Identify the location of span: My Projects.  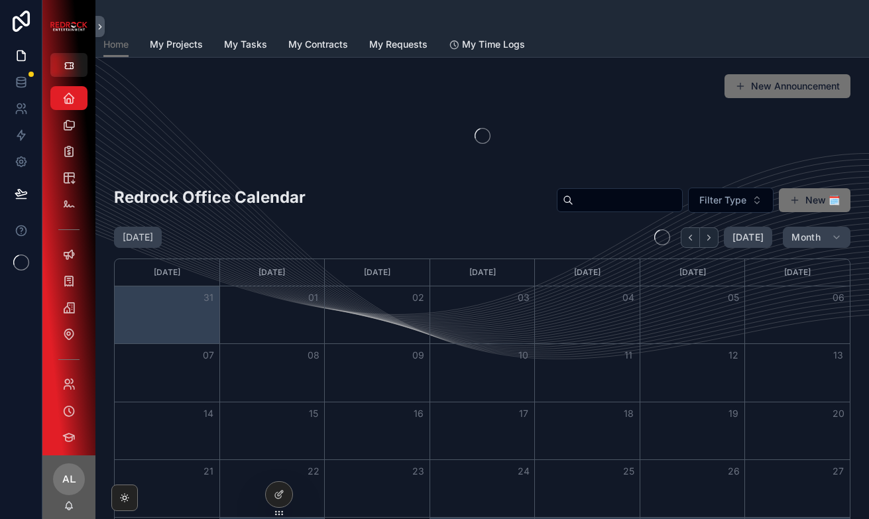
(176, 44).